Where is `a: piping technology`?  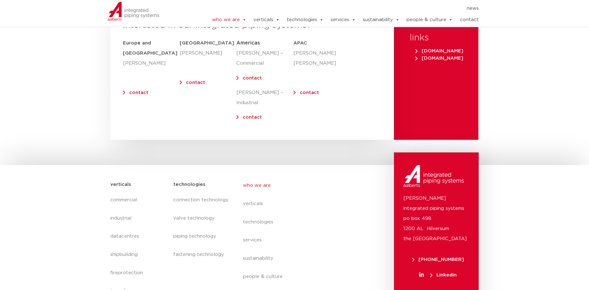
a: piping technology is located at coordinates (202, 236).